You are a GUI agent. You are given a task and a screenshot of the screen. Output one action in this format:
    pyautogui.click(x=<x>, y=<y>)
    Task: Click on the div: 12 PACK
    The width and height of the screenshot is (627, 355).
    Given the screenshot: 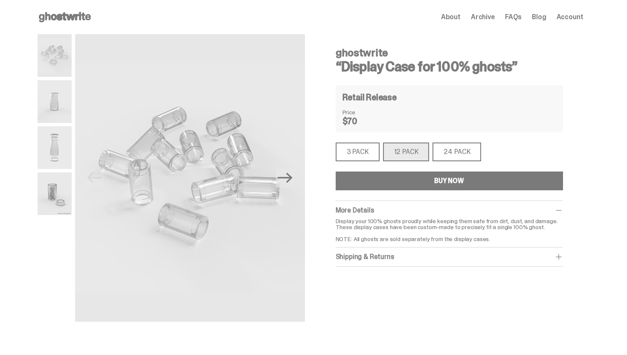 What is the action you would take?
    pyautogui.click(x=406, y=152)
    